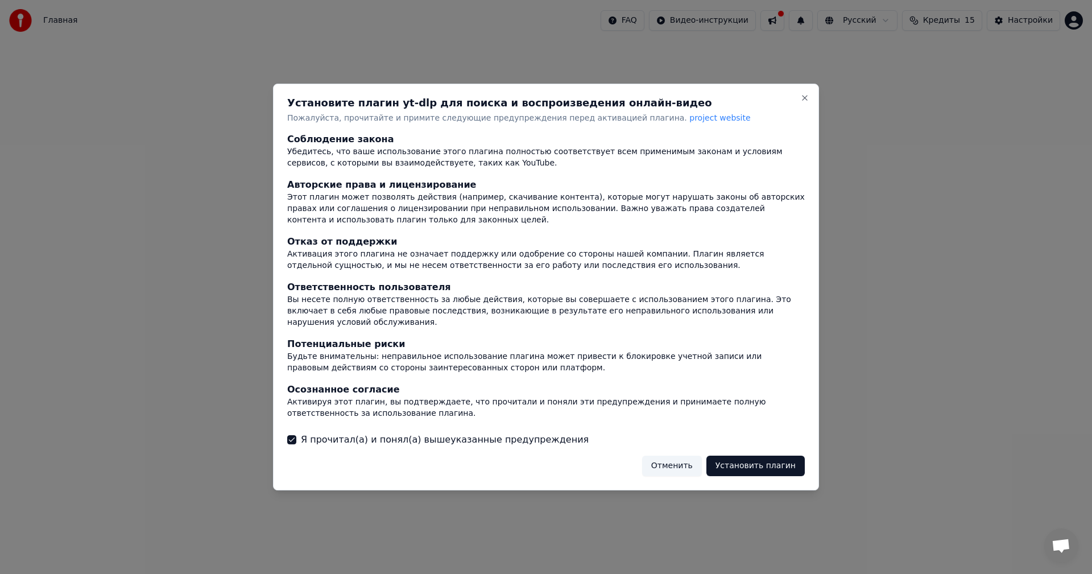 The width and height of the screenshot is (1092, 574). I want to click on div: Этот плагин может позволять действия (например, скачивание контента), которые могут нарушать зако..., so click(546, 209).